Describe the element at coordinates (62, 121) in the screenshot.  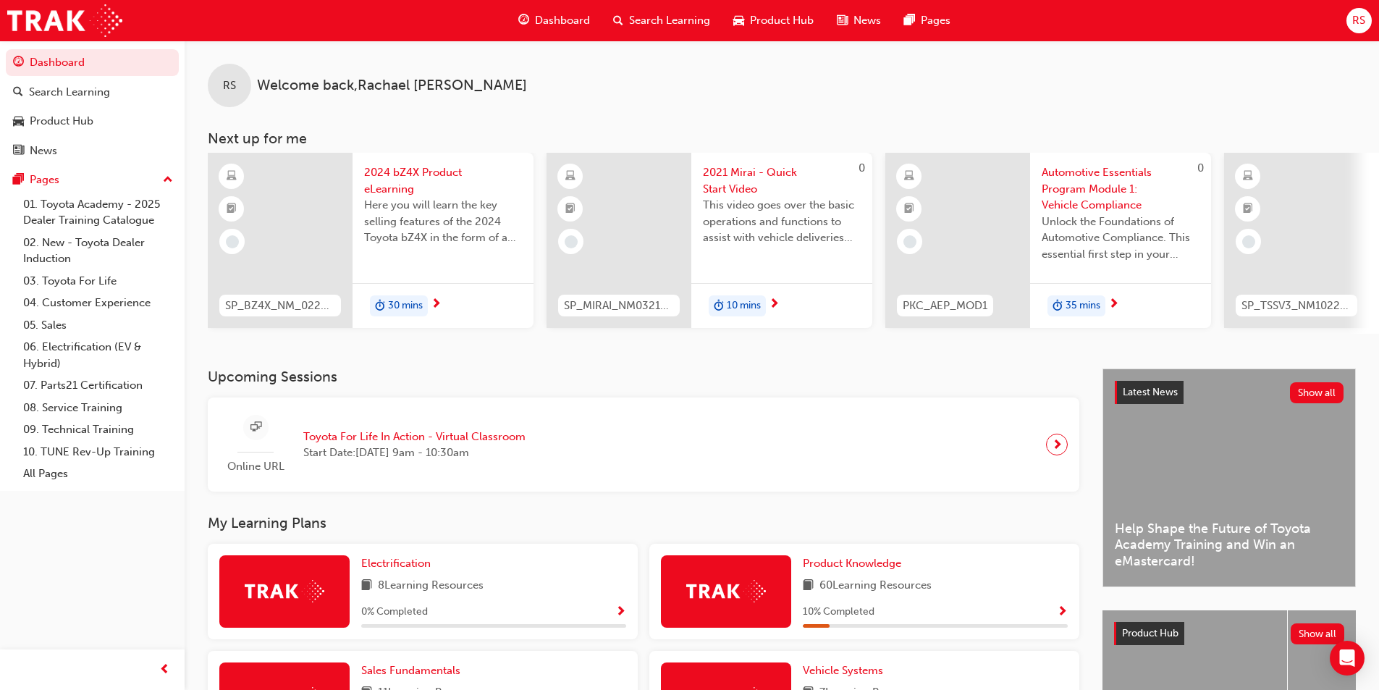
I see `div: Product Hub` at that location.